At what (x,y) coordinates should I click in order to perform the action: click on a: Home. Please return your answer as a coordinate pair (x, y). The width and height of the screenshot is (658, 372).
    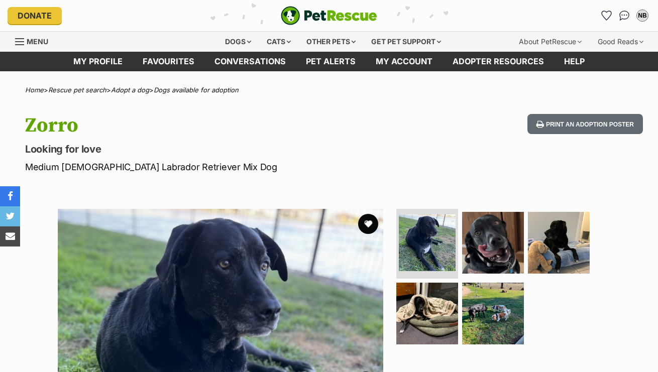
    Looking at the image, I should click on (34, 90).